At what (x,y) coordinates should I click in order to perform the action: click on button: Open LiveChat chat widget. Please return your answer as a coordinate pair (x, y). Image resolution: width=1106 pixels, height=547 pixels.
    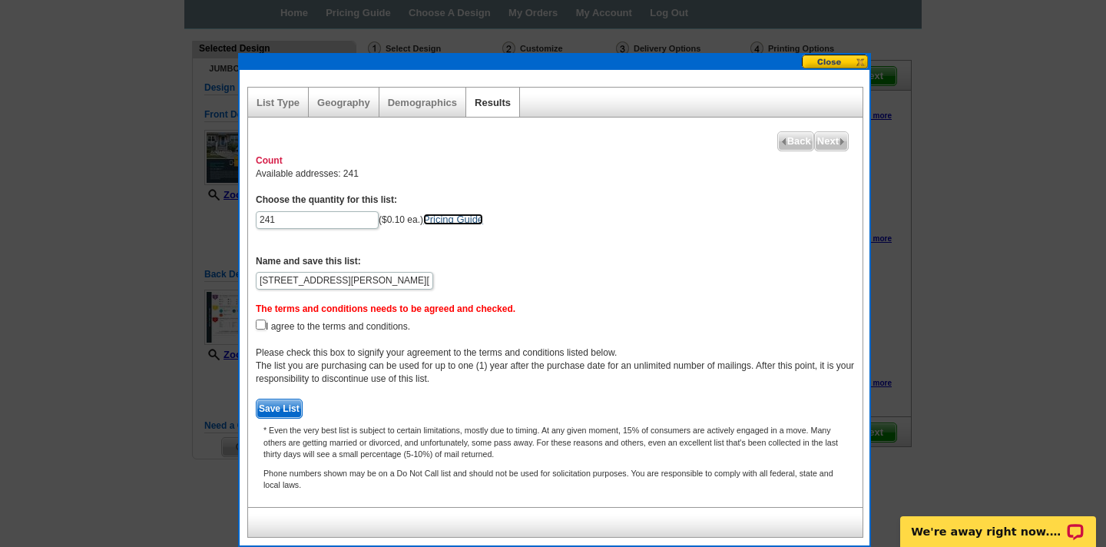
    Looking at the image, I should click on (186, 33).